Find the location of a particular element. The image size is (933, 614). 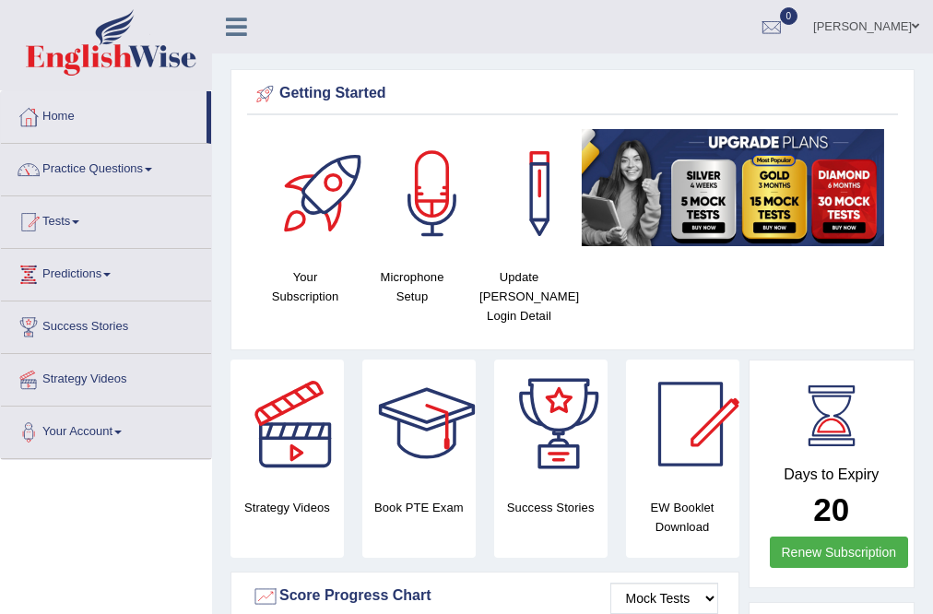

h4: Your Subscription is located at coordinates (305, 287).